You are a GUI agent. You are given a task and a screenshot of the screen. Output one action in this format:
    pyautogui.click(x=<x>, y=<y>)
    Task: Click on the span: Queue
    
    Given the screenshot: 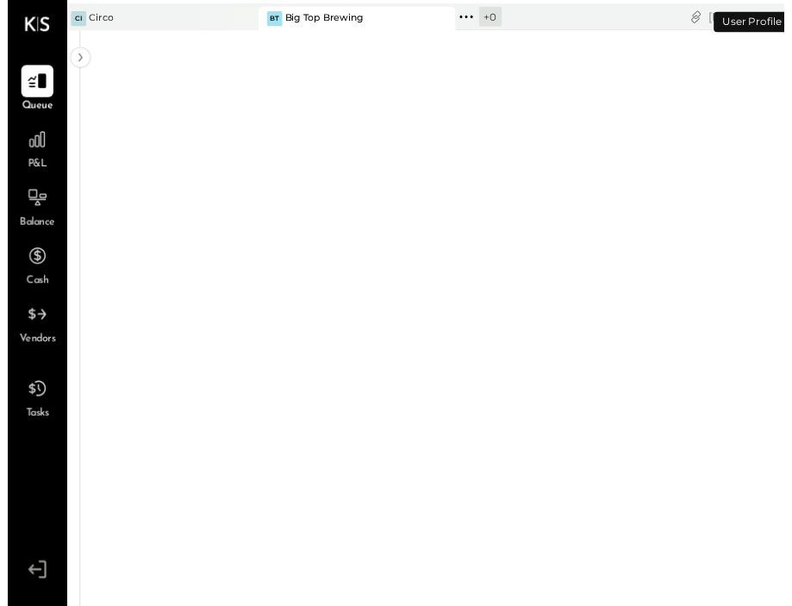 What is the action you would take?
    pyautogui.click(x=30, y=109)
    